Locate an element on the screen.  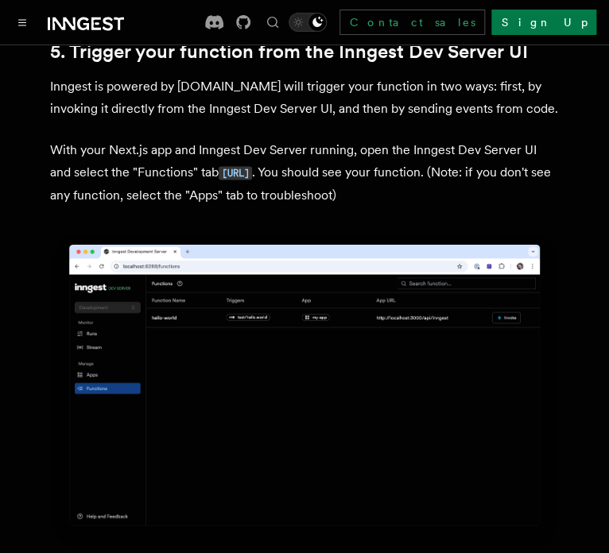
img: Inngest Dev Server web interface's functions tab with functions listed is located at coordinates (305, 391).